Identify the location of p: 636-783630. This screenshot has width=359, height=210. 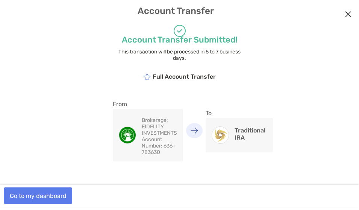
(160, 146).